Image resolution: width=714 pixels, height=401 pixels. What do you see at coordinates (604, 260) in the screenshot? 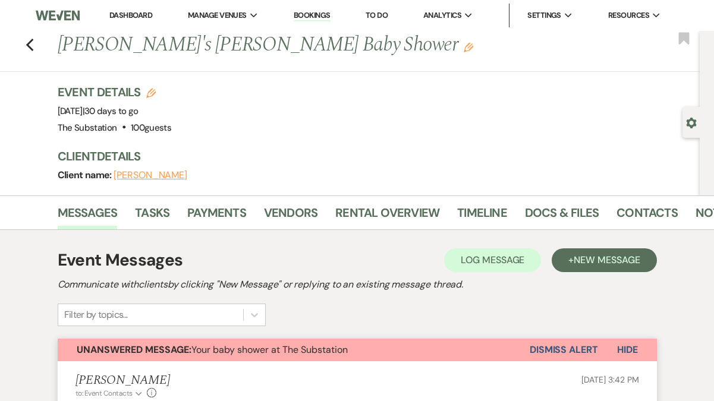
I see `button: +New Message` at bounding box center [604, 260].